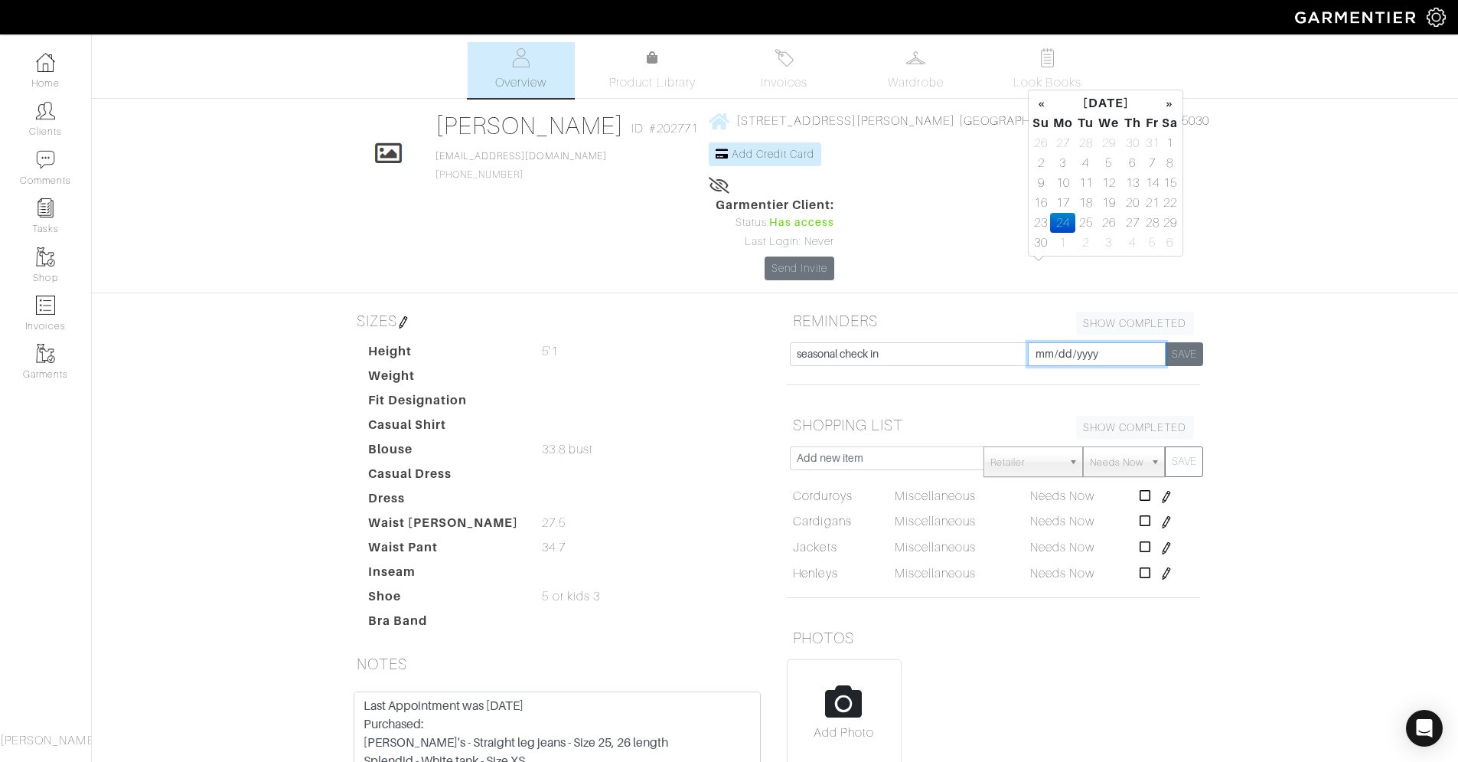  I want to click on td: 20, so click(1133, 203).